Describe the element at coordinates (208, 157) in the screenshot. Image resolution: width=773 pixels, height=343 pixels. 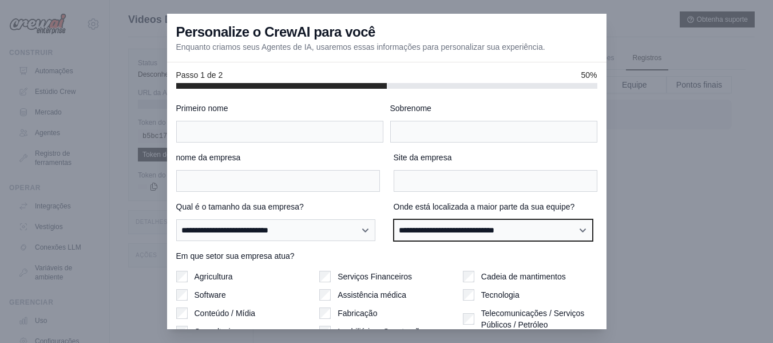
I see `font: nome da empresa` at that location.